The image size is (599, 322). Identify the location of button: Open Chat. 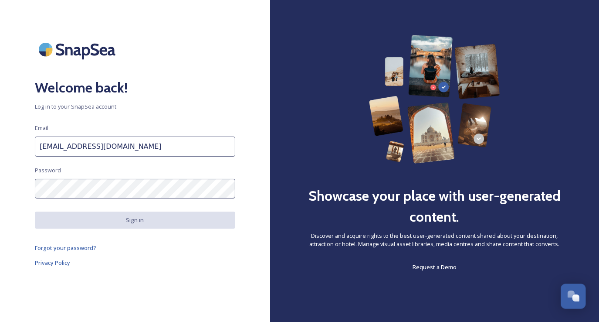
(574, 296).